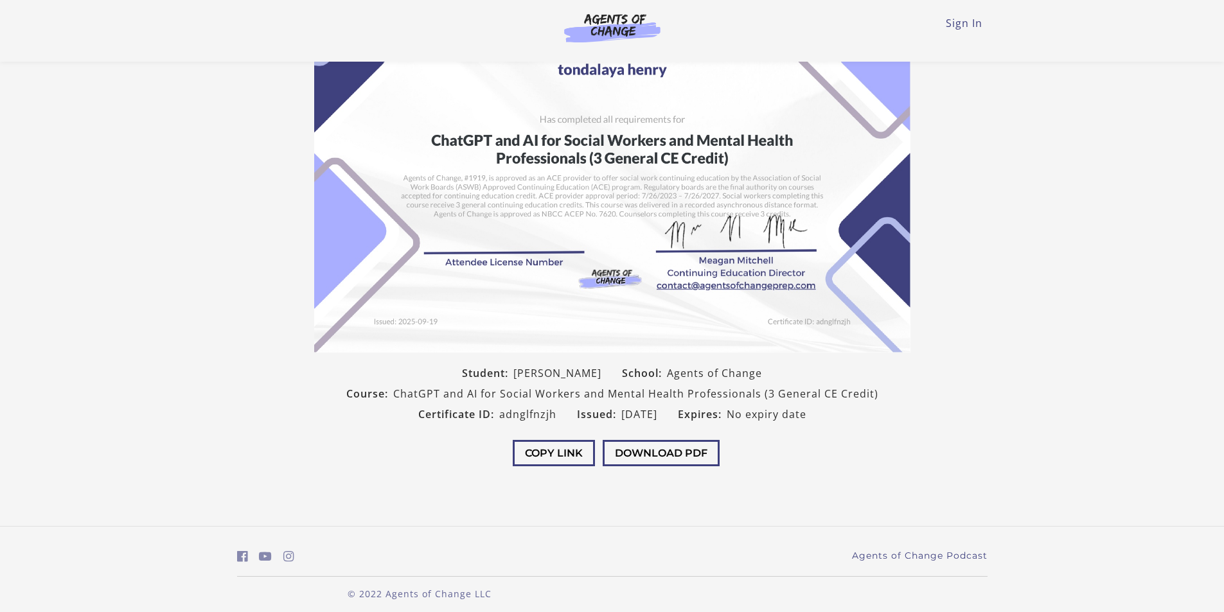  What do you see at coordinates (369, 394) in the screenshot?
I see `span: Course:` at bounding box center [369, 394].